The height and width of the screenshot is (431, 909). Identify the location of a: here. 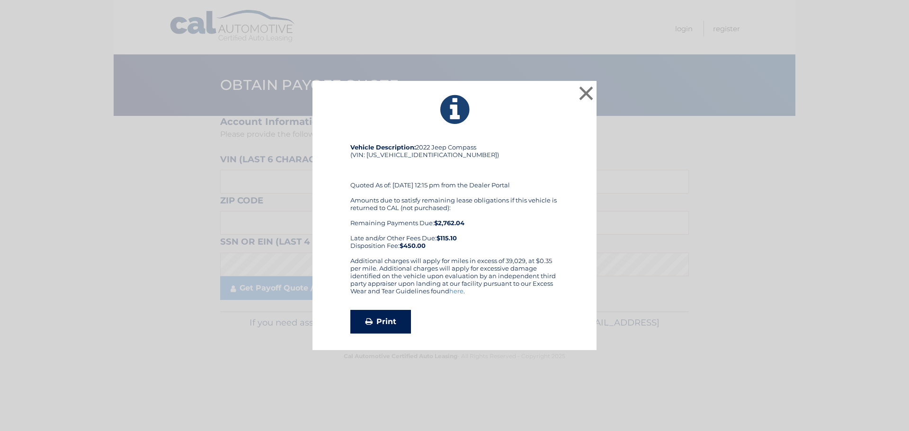
(456, 291).